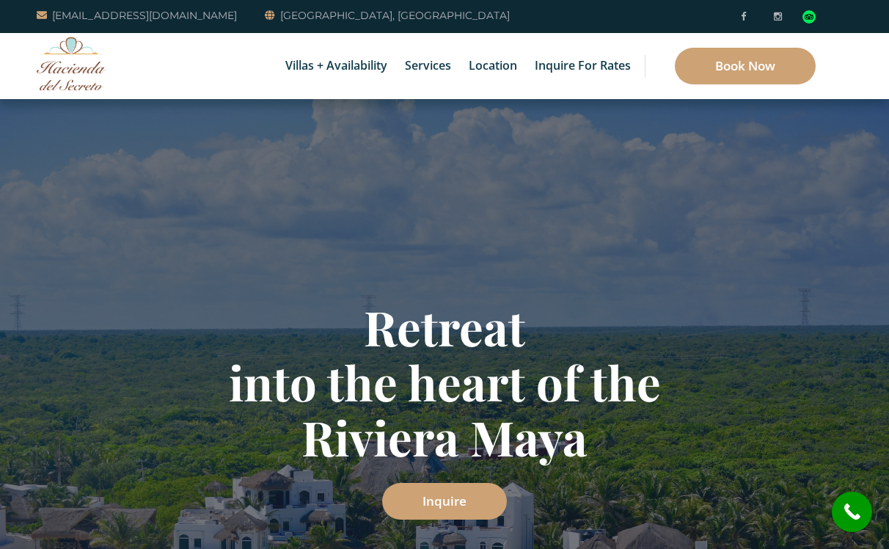  Describe the element at coordinates (493, 66) in the screenshot. I see `a: Location` at that location.